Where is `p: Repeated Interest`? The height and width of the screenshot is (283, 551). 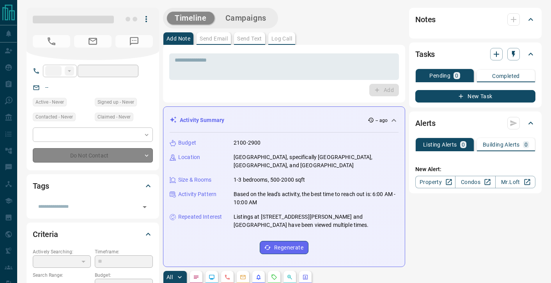 p: Repeated Interest is located at coordinates (200, 217).